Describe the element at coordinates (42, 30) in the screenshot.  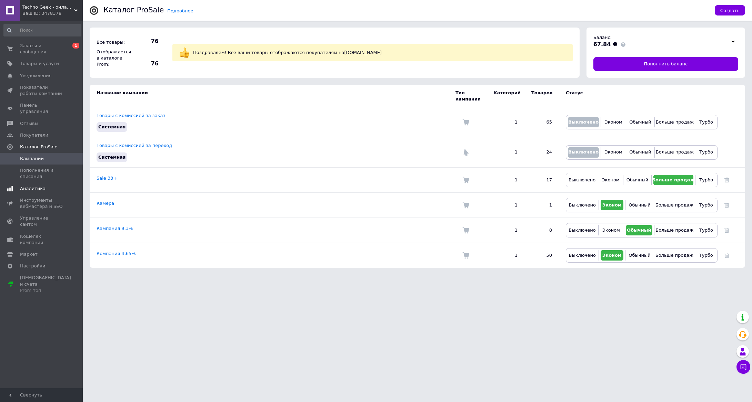
I see `input: Поиск` at that location.